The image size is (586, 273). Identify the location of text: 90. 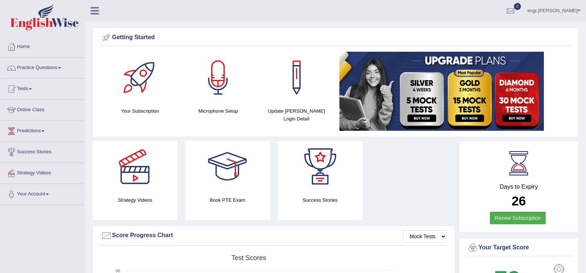
(118, 271).